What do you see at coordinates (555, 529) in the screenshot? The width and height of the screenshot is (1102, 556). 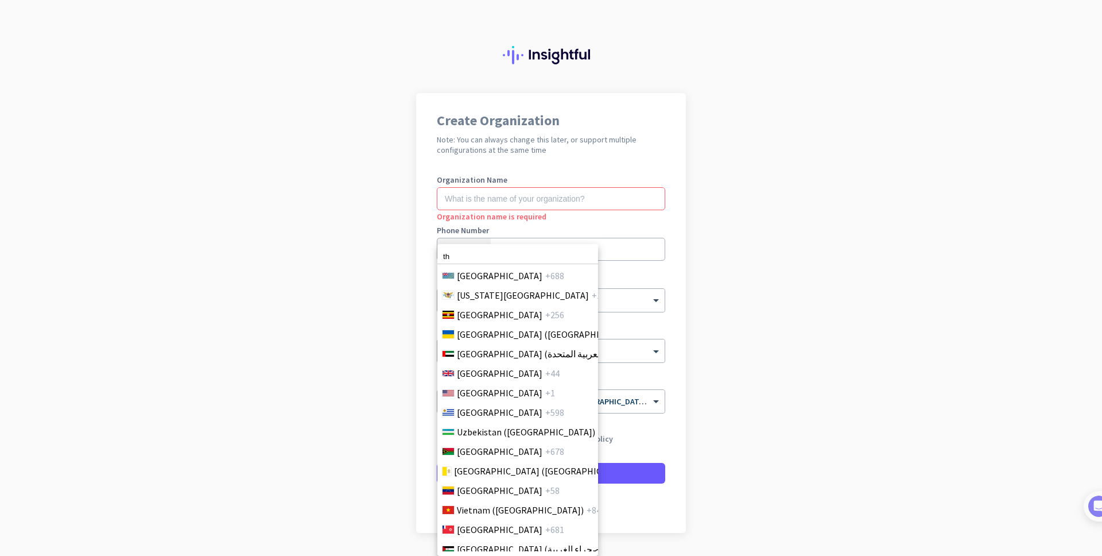 I see `span: +681` at bounding box center [555, 529].